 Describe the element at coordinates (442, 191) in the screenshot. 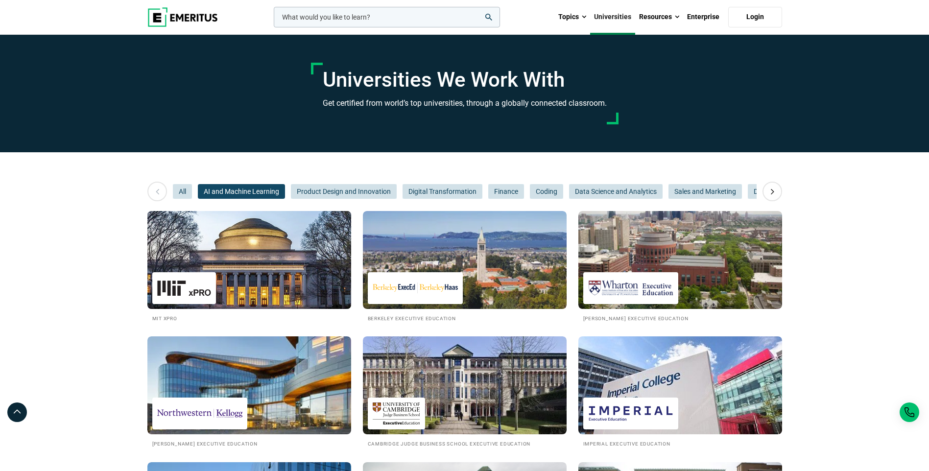

I see `span: Digital Transformation` at that location.